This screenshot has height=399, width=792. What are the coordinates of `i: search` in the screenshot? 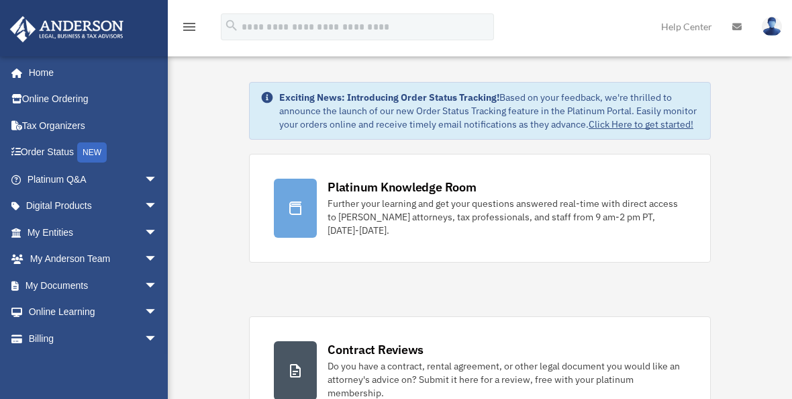 It's located at (231, 25).